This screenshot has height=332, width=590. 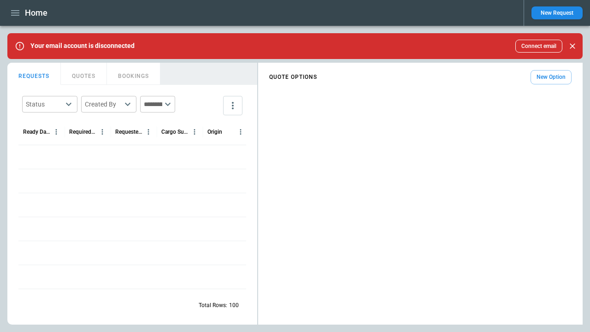 I want to click on button: Ready Date & Time (UTC) column menu, so click(x=56, y=132).